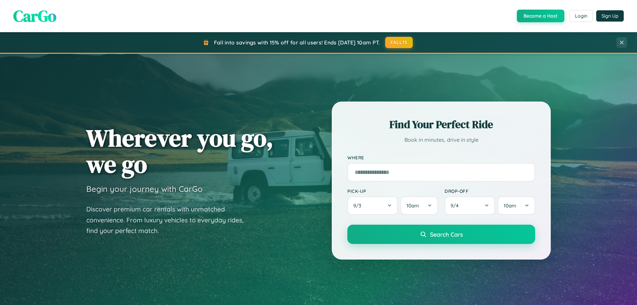 This screenshot has height=305, width=637. Describe the element at coordinates (169, 220) in the screenshot. I see `p: Discover premium car rentals with unmatched convenience. From luxury vehicles to everyday rides, ...` at that location.